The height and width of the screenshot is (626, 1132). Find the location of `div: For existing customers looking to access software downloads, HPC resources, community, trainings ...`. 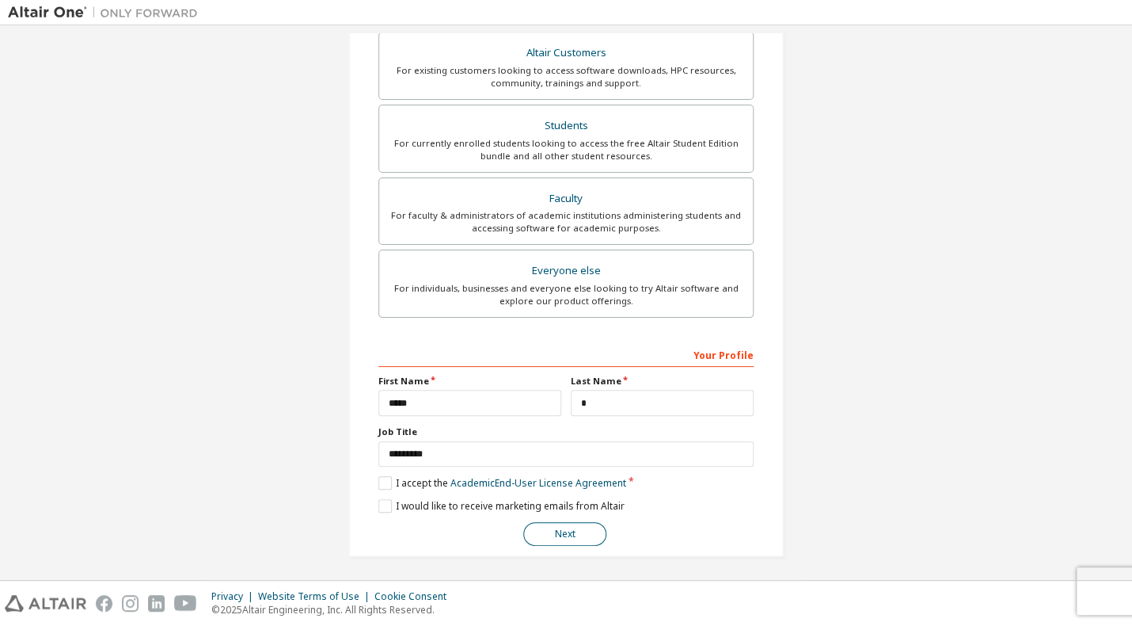

div: For existing customers looking to access software downloads, HPC resources, community, trainings ... is located at coordinates (566, 77).